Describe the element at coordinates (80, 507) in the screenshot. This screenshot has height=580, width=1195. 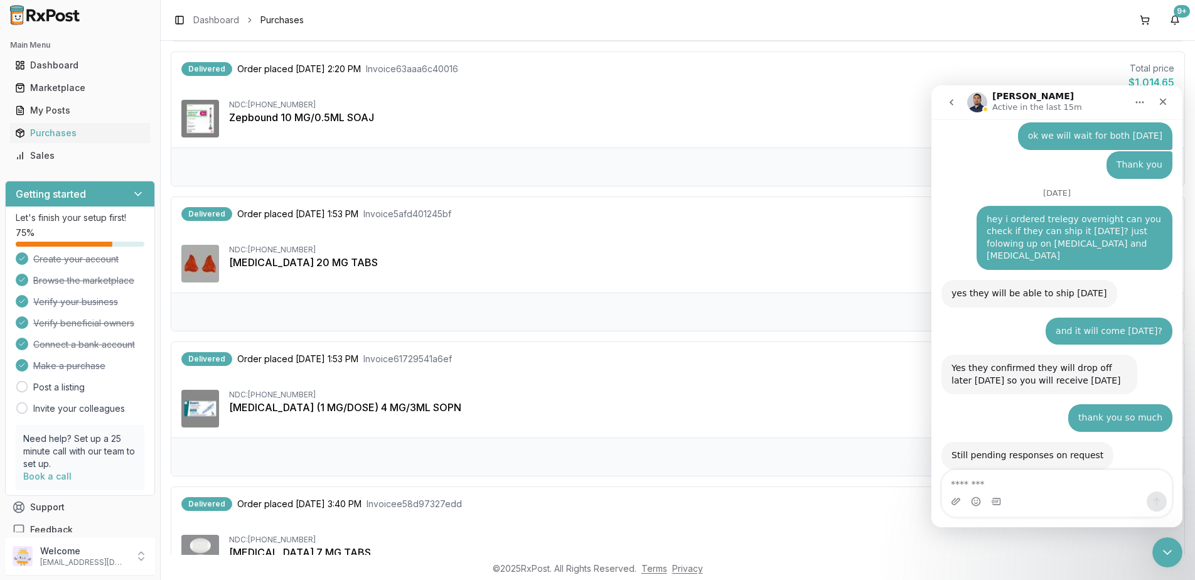
I see `button: Support` at that location.